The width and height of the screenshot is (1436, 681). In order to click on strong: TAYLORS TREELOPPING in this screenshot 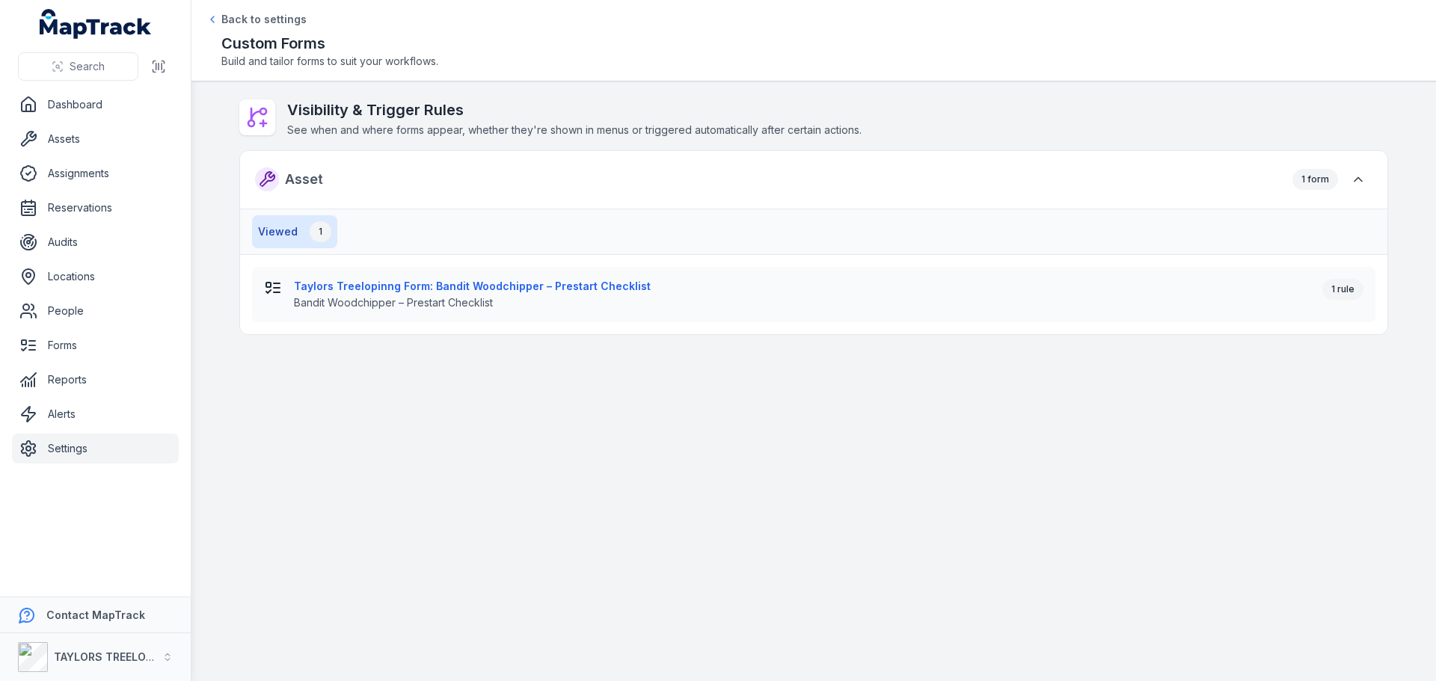, I will do `click(116, 657)`.